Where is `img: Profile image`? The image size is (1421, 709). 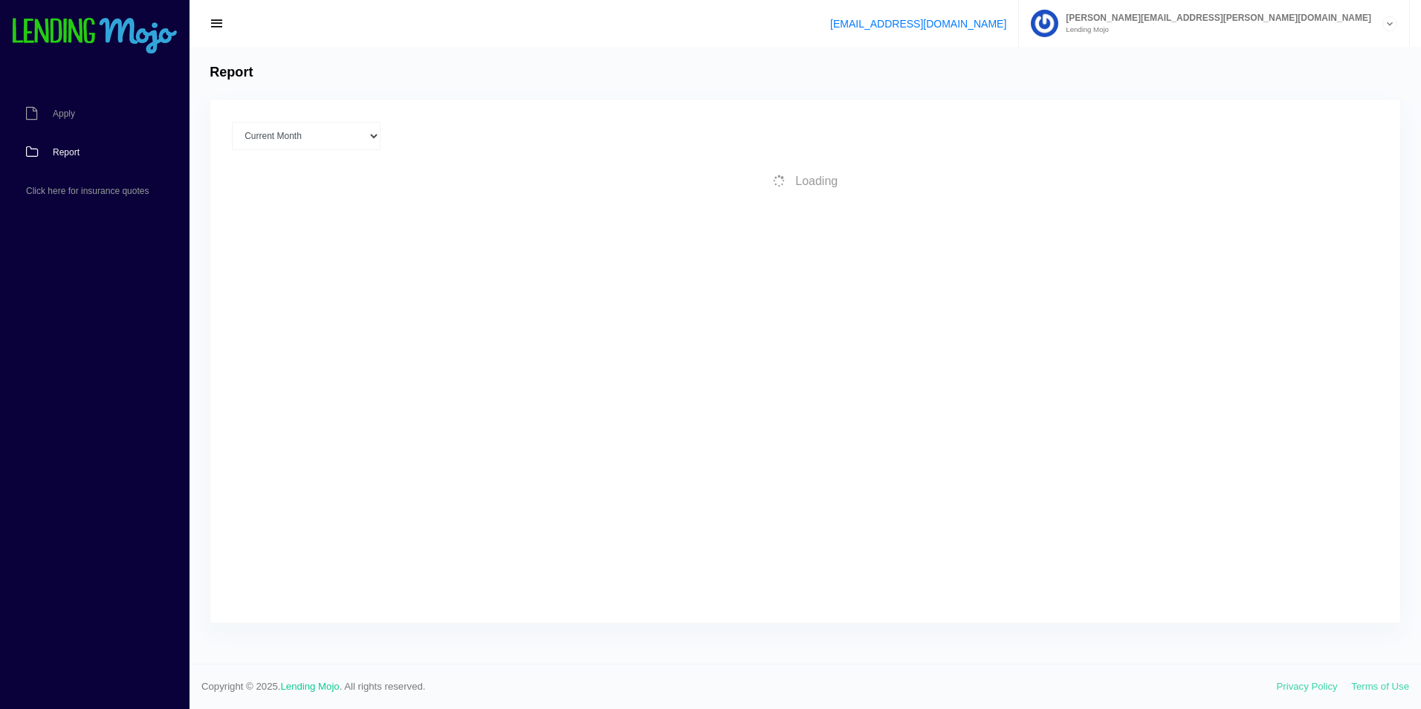 img: Profile image is located at coordinates (1044, 23).